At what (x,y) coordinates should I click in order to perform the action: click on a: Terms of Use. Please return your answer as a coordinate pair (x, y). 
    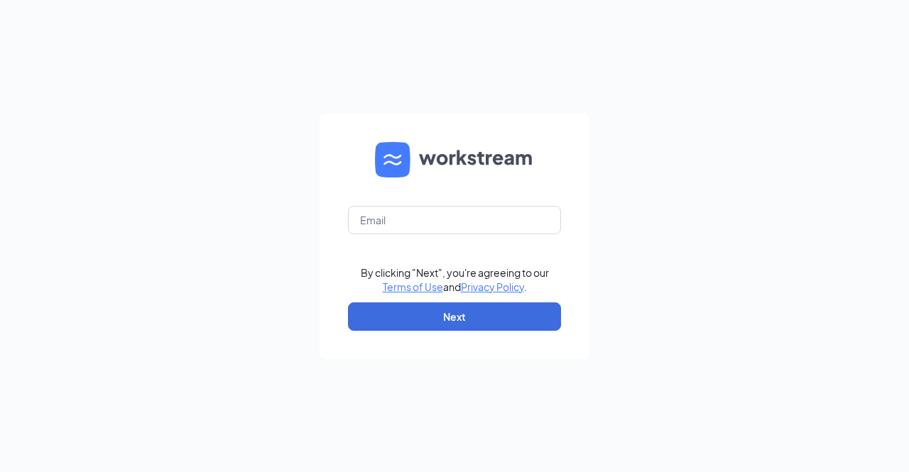
    Looking at the image, I should click on (413, 287).